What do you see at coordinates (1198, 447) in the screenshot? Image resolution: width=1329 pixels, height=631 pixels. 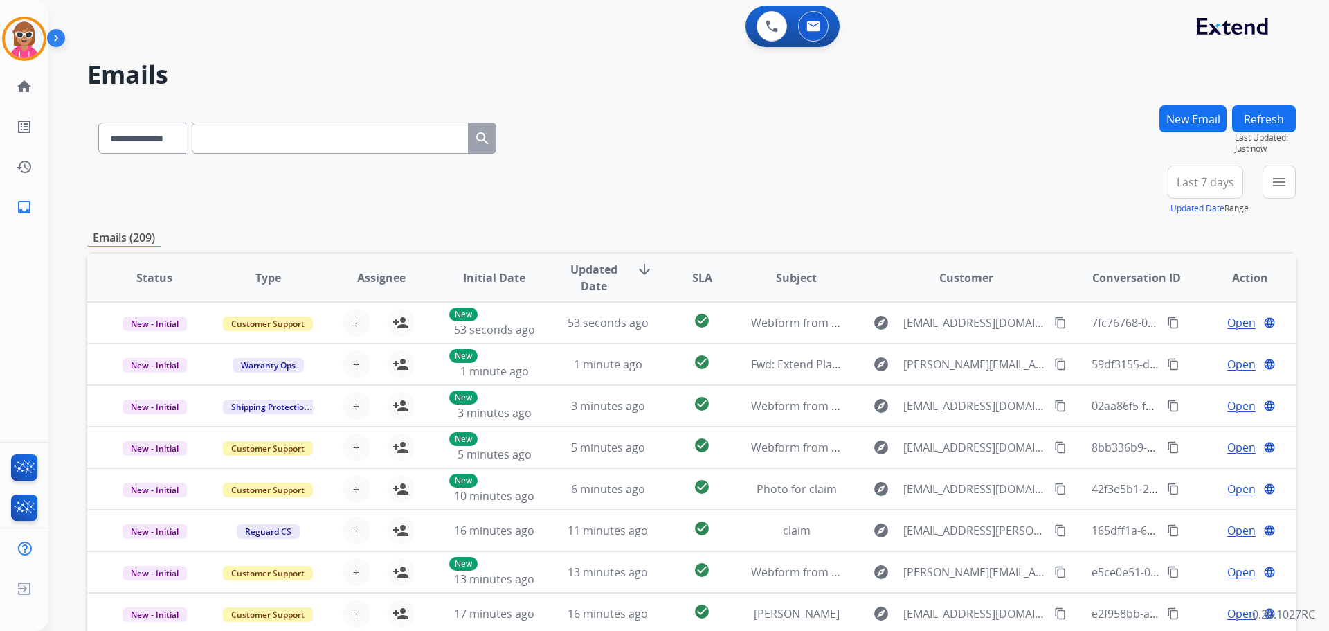 I see `span: 8bb336b9-1732-486b-adfb-7464e6573f71` at bounding box center [1198, 447].